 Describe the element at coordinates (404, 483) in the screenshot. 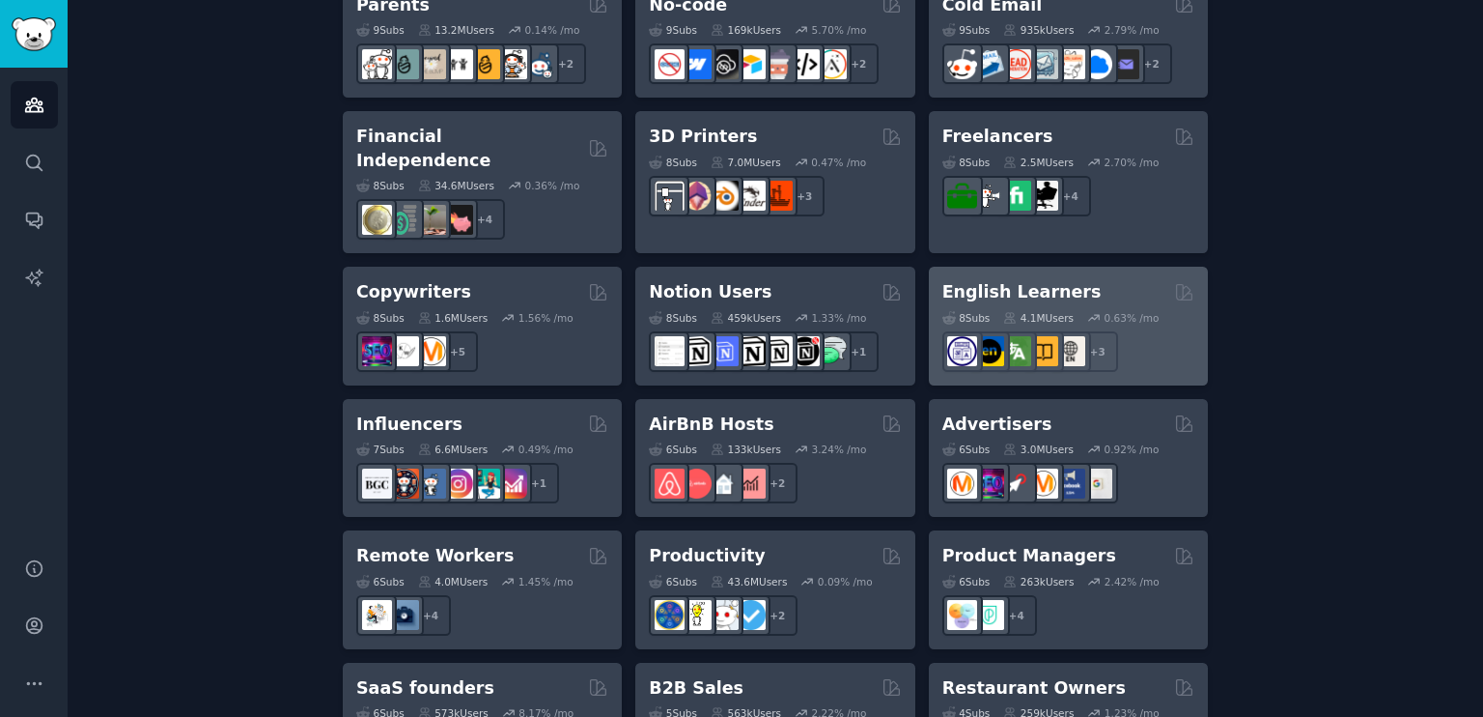

I see `img: socialmedia` at that location.